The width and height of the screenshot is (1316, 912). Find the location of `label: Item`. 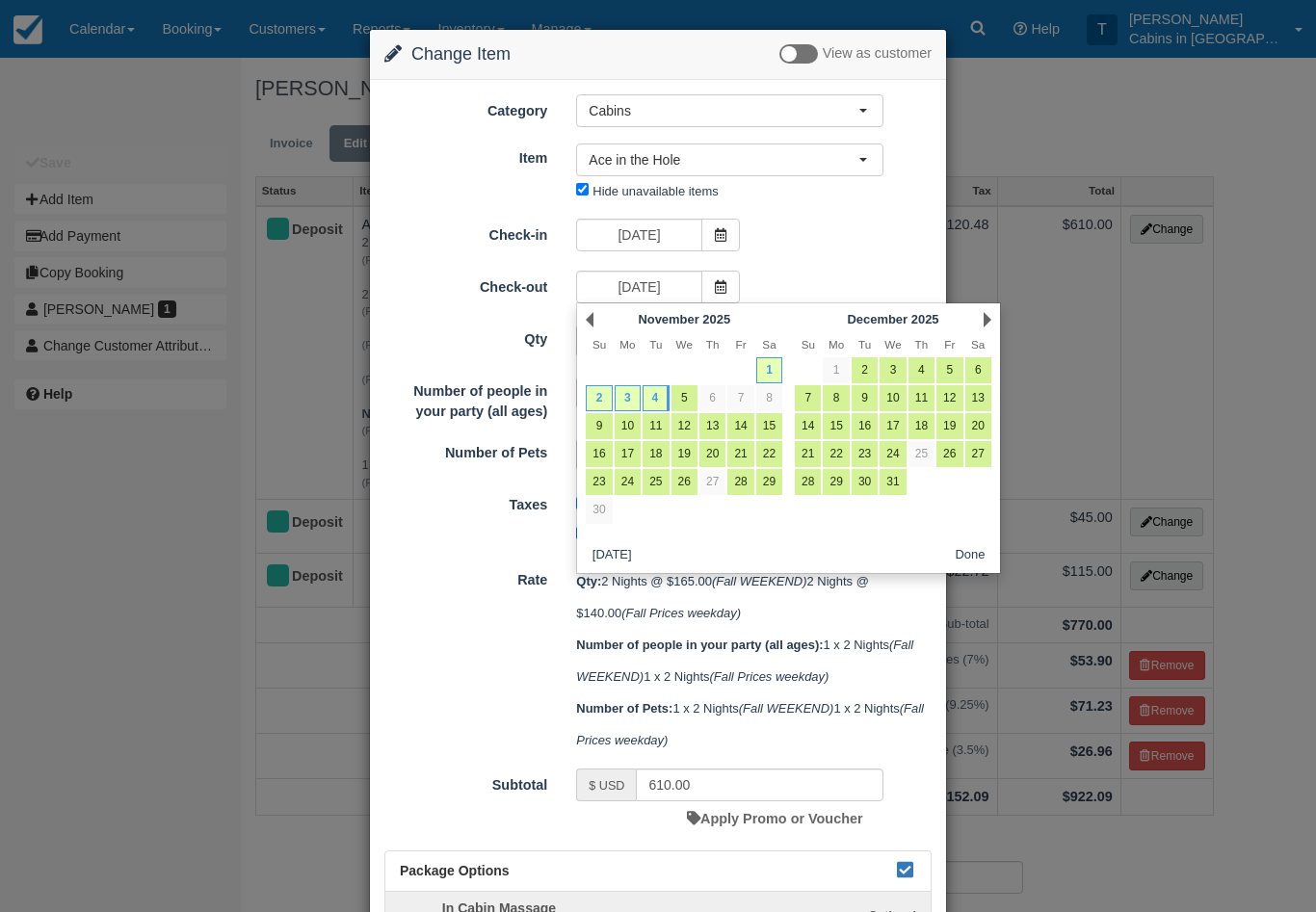

label: Item is located at coordinates (465, 155).